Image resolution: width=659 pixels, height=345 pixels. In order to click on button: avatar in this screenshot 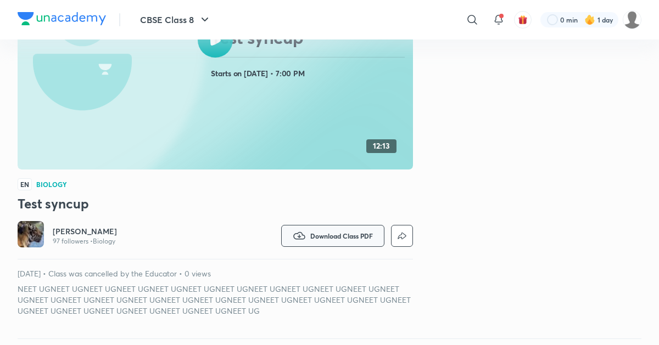, I will do `click(523, 20)`.